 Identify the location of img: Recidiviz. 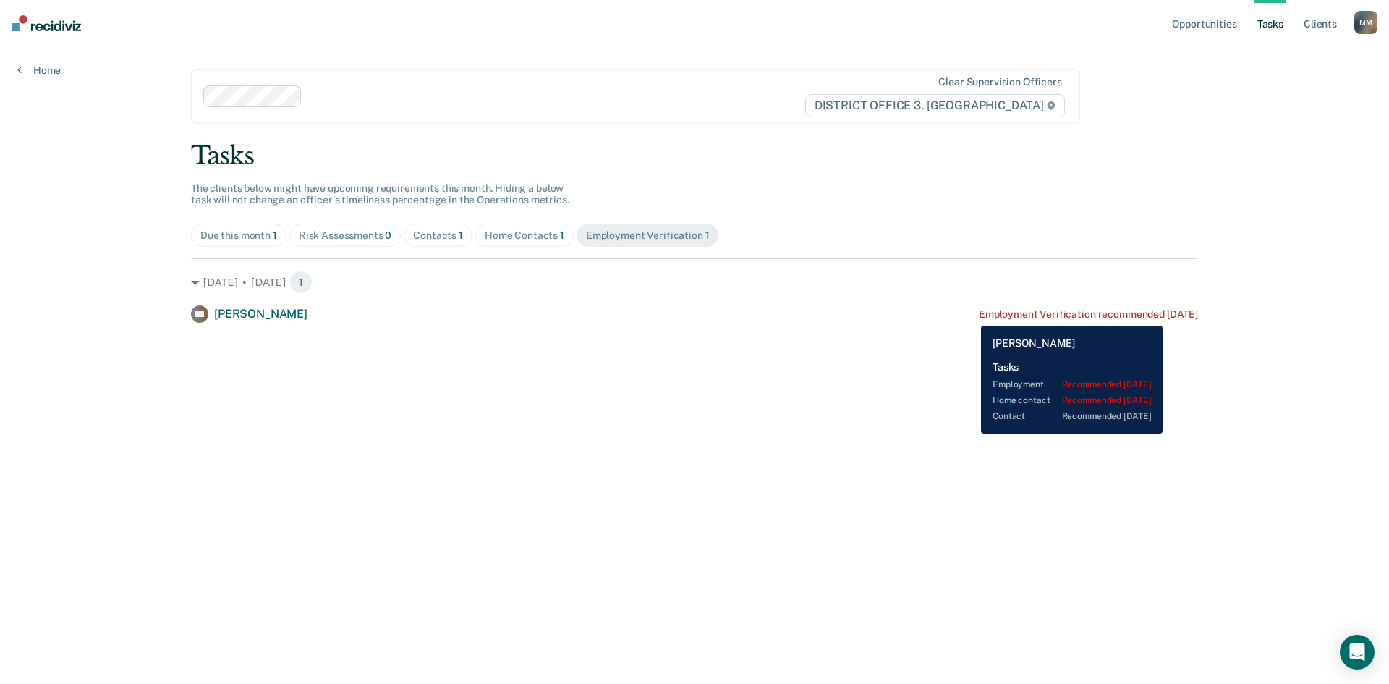
(46, 23).